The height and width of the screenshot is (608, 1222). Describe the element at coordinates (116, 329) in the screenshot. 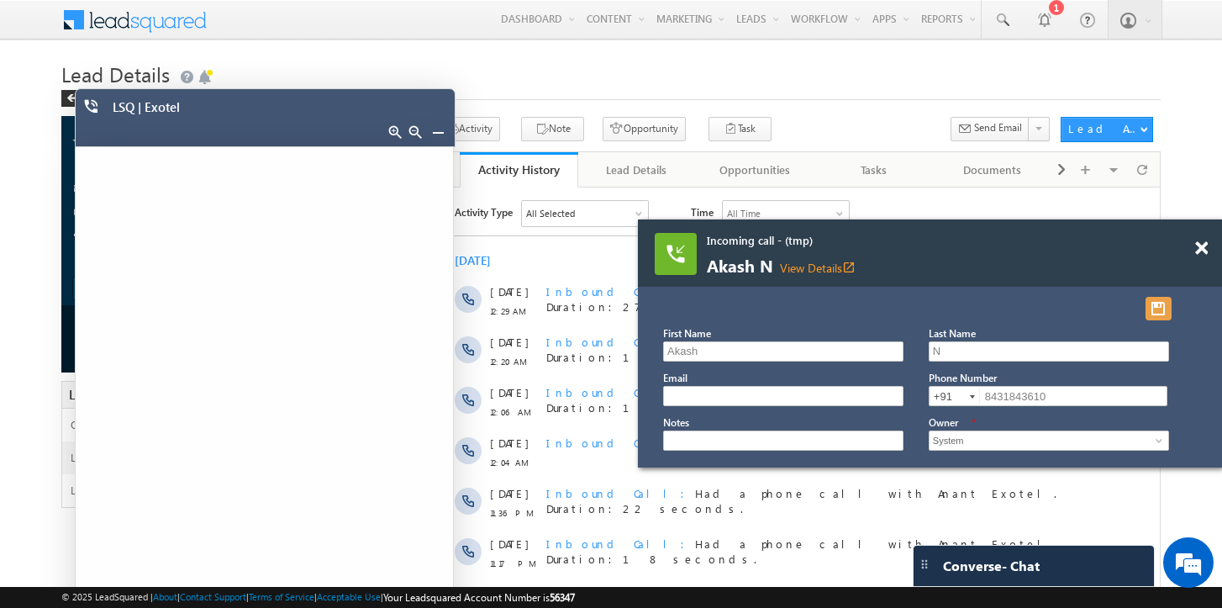

I see `div: 0` at that location.